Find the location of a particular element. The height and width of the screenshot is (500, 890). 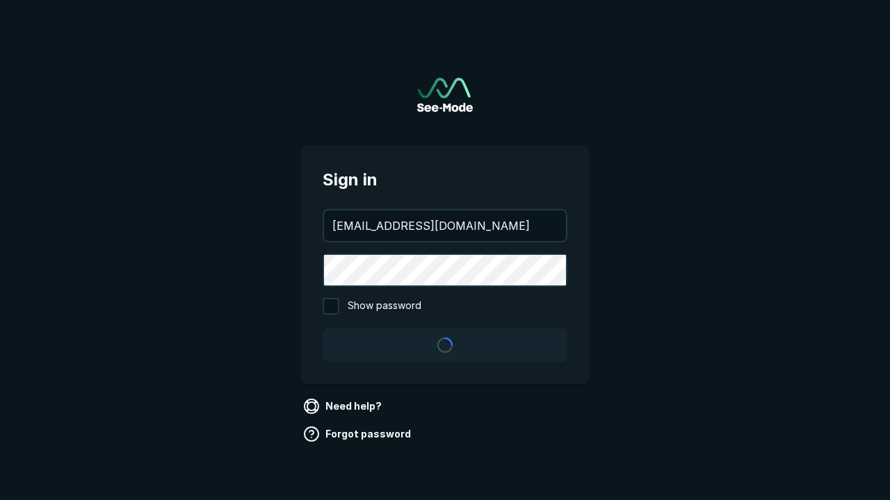

input: your@email.com is located at coordinates (445, 226).